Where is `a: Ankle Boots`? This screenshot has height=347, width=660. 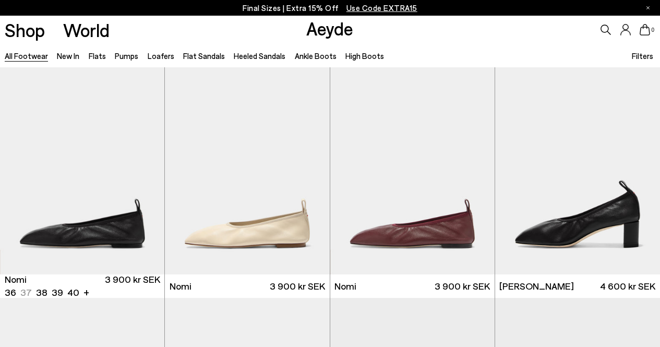 a: Ankle Boots is located at coordinates (316, 56).